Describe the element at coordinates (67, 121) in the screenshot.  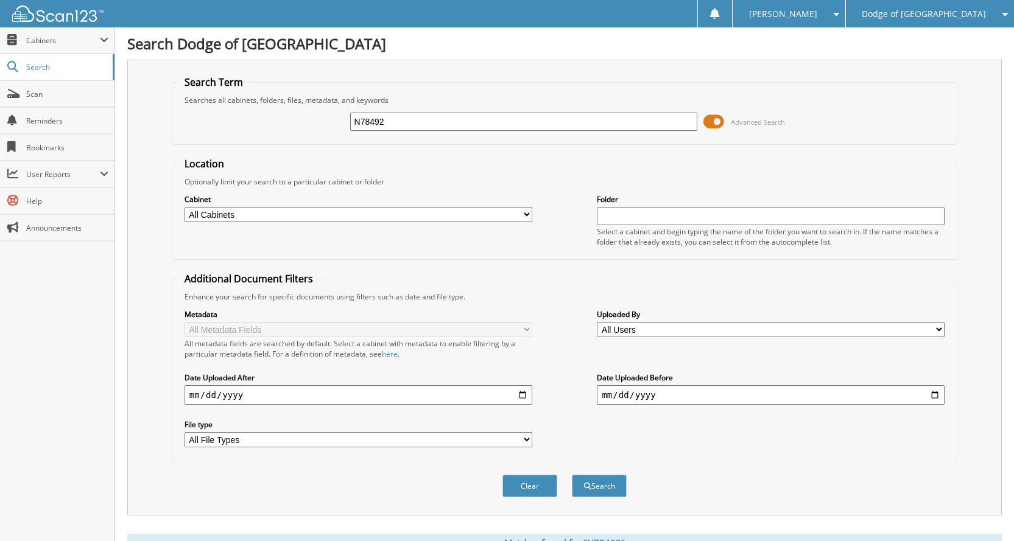
I see `span: Reminders` at that location.